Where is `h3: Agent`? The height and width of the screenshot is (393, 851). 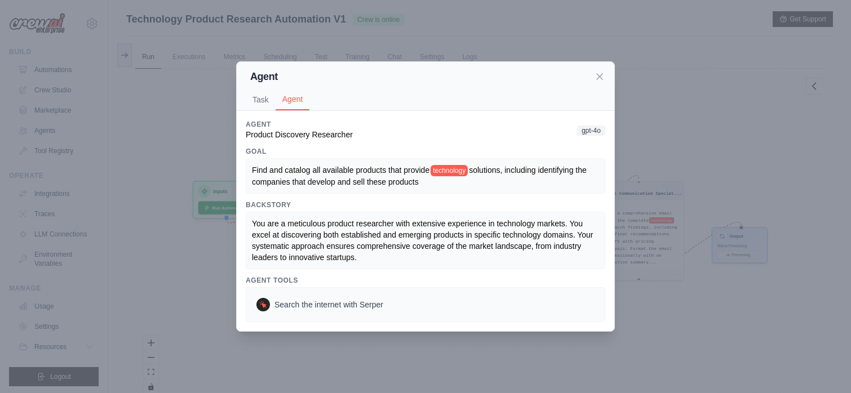 h3: Agent is located at coordinates (299, 124).